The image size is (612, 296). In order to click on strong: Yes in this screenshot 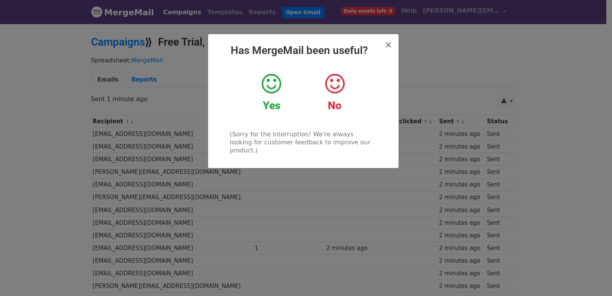, I will do `click(272, 105)`.